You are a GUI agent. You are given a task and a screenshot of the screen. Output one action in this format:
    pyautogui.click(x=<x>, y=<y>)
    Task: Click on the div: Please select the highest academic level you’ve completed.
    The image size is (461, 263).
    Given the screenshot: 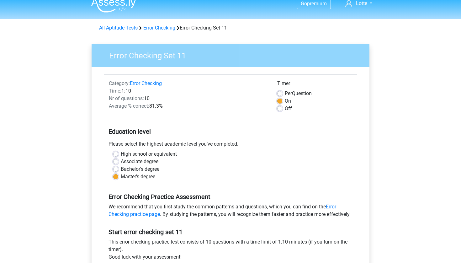 What is the action you would take?
    pyautogui.click(x=230, y=145)
    